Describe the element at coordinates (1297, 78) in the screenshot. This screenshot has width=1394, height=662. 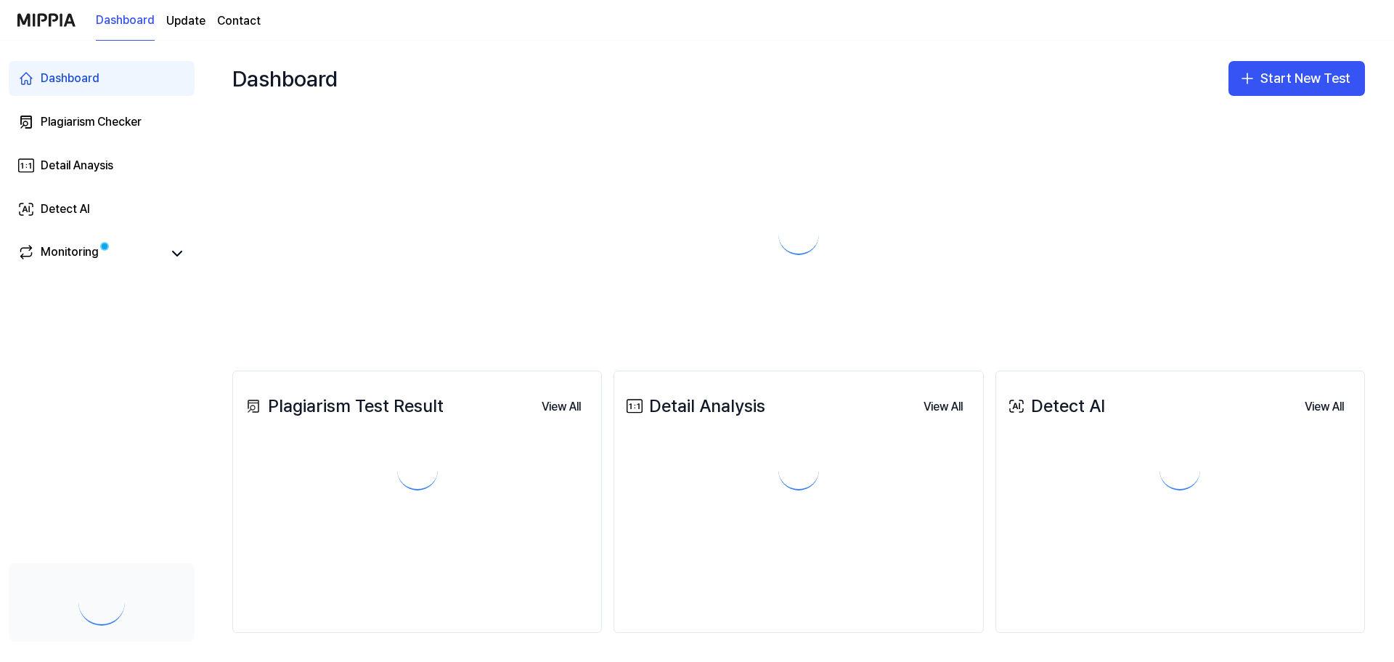
I see `button: Start New Test` at that location.